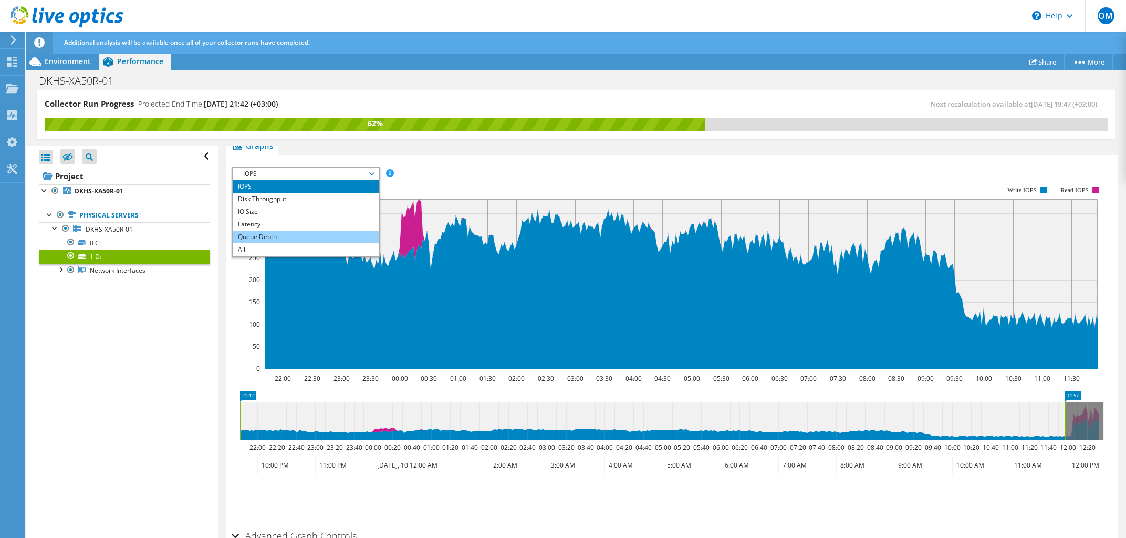 The height and width of the screenshot is (538, 1126). What do you see at coordinates (798, 447) in the screenshot?
I see `text: 07:20` at bounding box center [798, 447].